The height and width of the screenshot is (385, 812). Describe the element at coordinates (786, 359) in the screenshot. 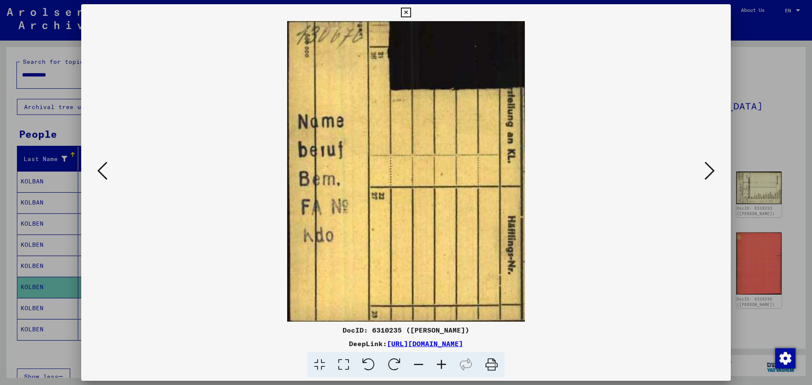

I see `img: Change consent` at that location.